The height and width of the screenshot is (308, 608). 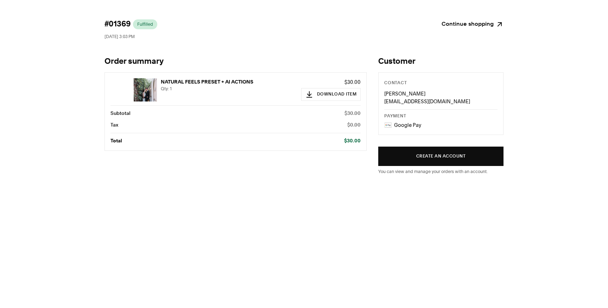 I want to click on span: You can view and manage your orders with an account., so click(x=433, y=171).